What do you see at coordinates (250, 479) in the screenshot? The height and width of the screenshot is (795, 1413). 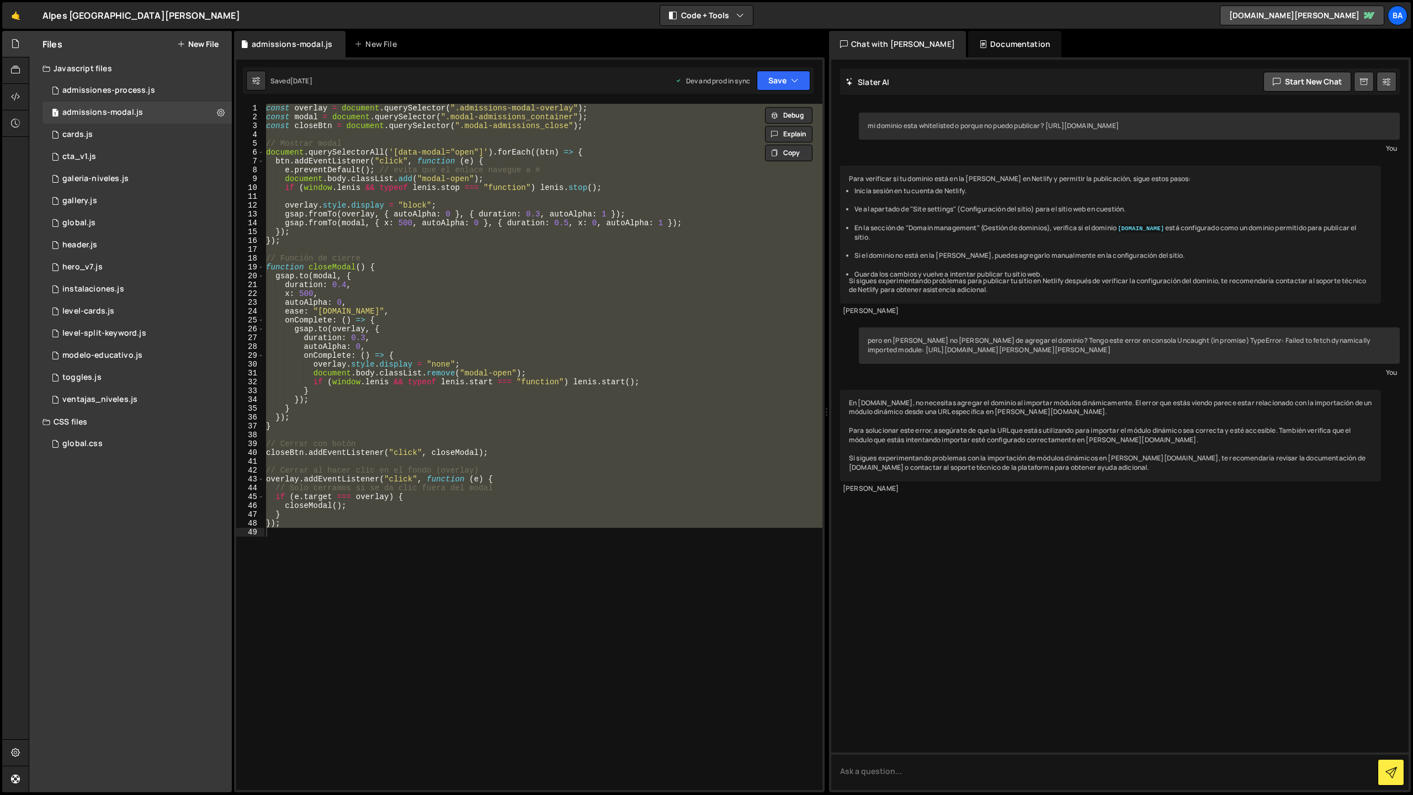 I see `div: 43` at bounding box center [250, 479].